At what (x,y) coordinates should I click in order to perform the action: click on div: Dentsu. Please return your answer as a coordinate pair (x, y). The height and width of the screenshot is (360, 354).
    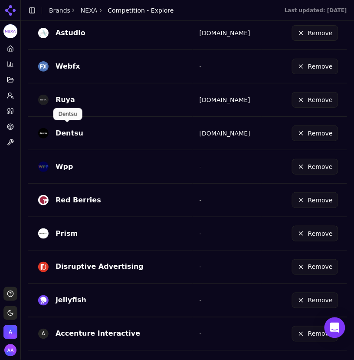
    Looking at the image, I should click on (69, 133).